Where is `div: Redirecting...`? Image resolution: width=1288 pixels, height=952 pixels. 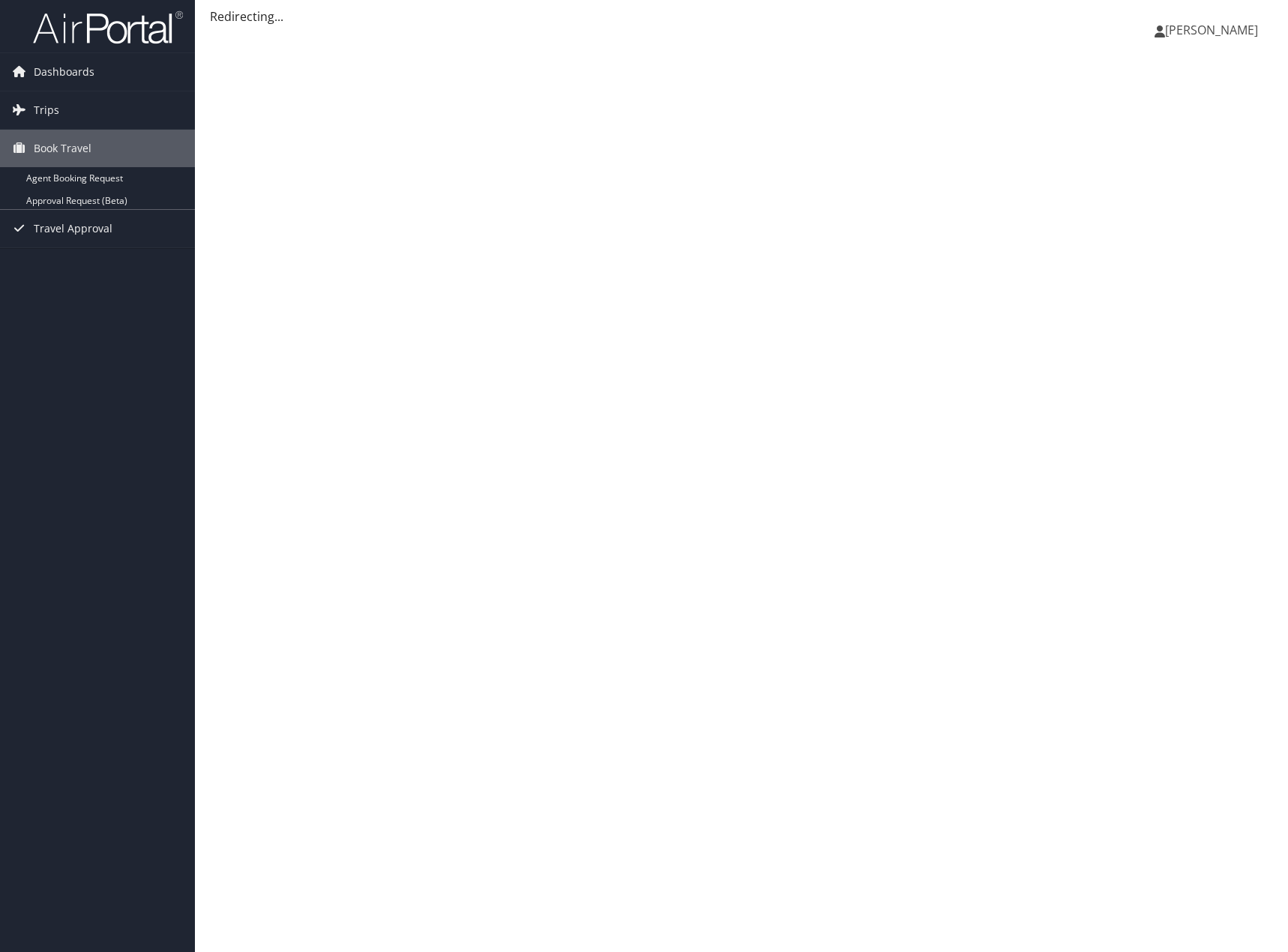 div: Redirecting... is located at coordinates (742, 17).